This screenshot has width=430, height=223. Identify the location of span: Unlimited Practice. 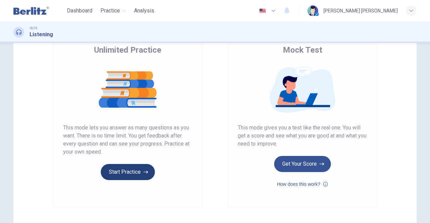
(128, 50).